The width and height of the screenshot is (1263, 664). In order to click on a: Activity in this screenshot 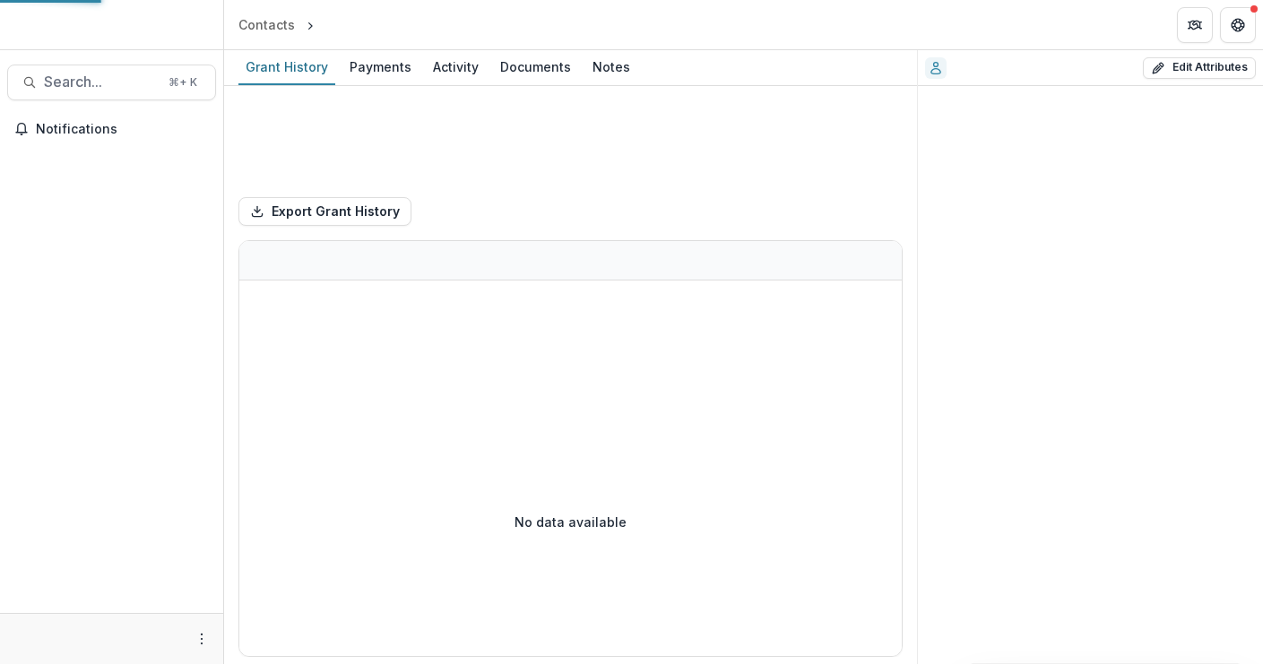, I will do `click(455, 67)`.